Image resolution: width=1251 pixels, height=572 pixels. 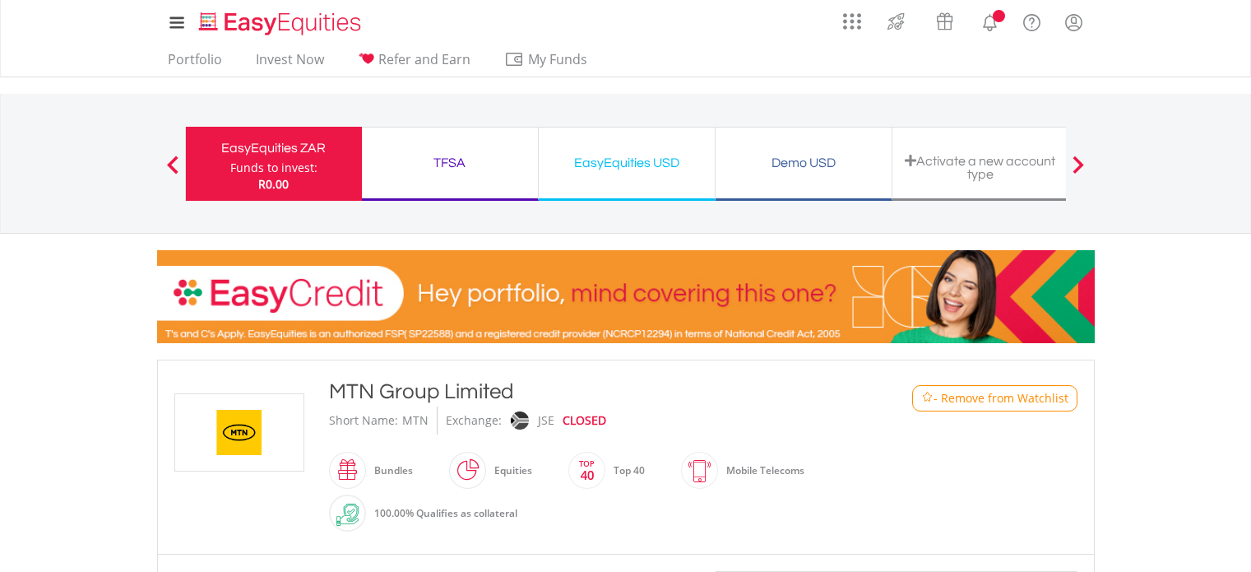 What do you see at coordinates (474, 420) in the screenshot?
I see `div: Exchange:` at bounding box center [474, 420].